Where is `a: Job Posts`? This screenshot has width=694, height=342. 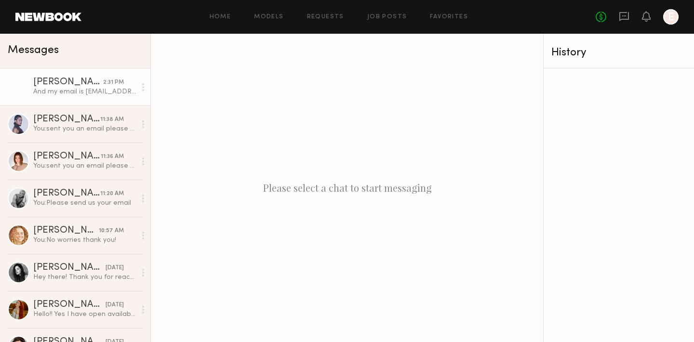 a: Job Posts is located at coordinates (387, 17).